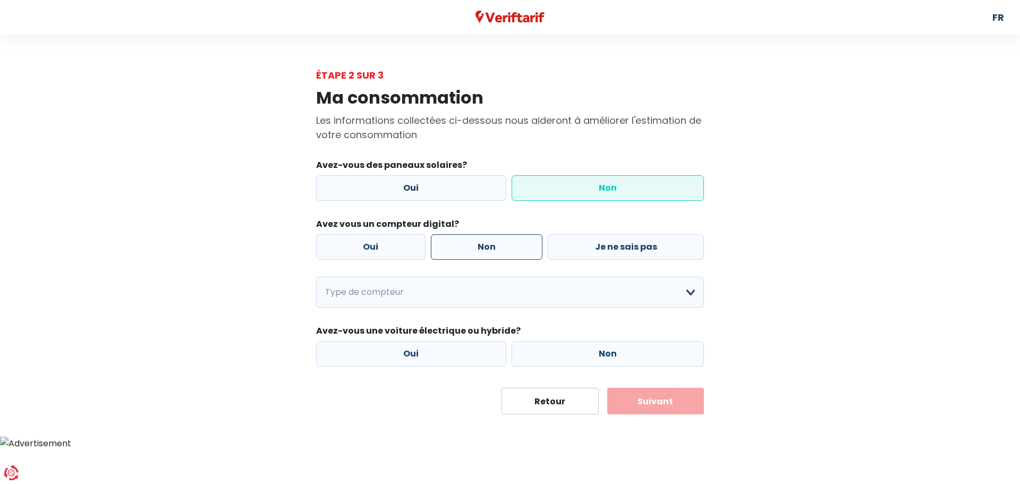 The image size is (1020, 484). I want to click on legend: Avez-vous une voiture électrique ou hybride?, so click(510, 332).